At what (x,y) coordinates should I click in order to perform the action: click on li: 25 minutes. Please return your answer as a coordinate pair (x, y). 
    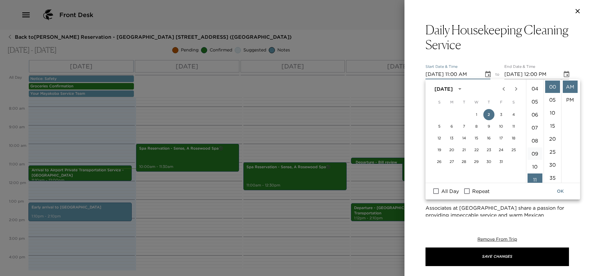
    Looking at the image, I should click on (553, 152).